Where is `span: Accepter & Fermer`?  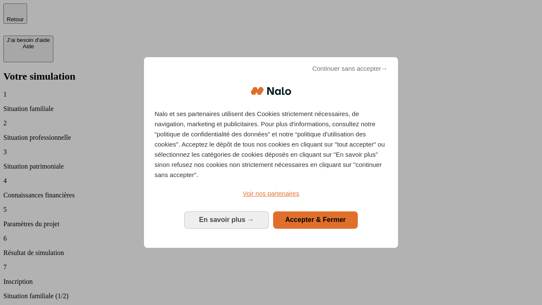 span: Accepter & Fermer is located at coordinates (315, 219).